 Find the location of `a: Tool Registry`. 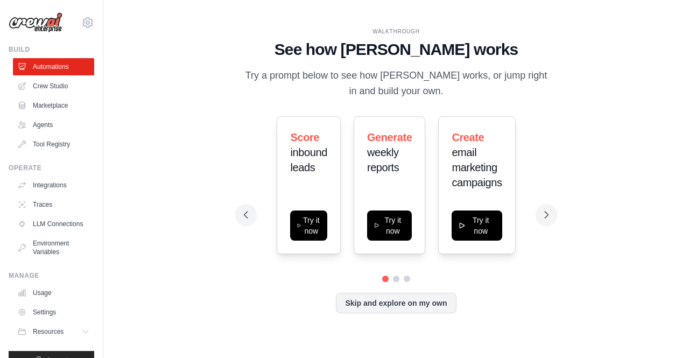

a: Tool Registry is located at coordinates (53, 144).